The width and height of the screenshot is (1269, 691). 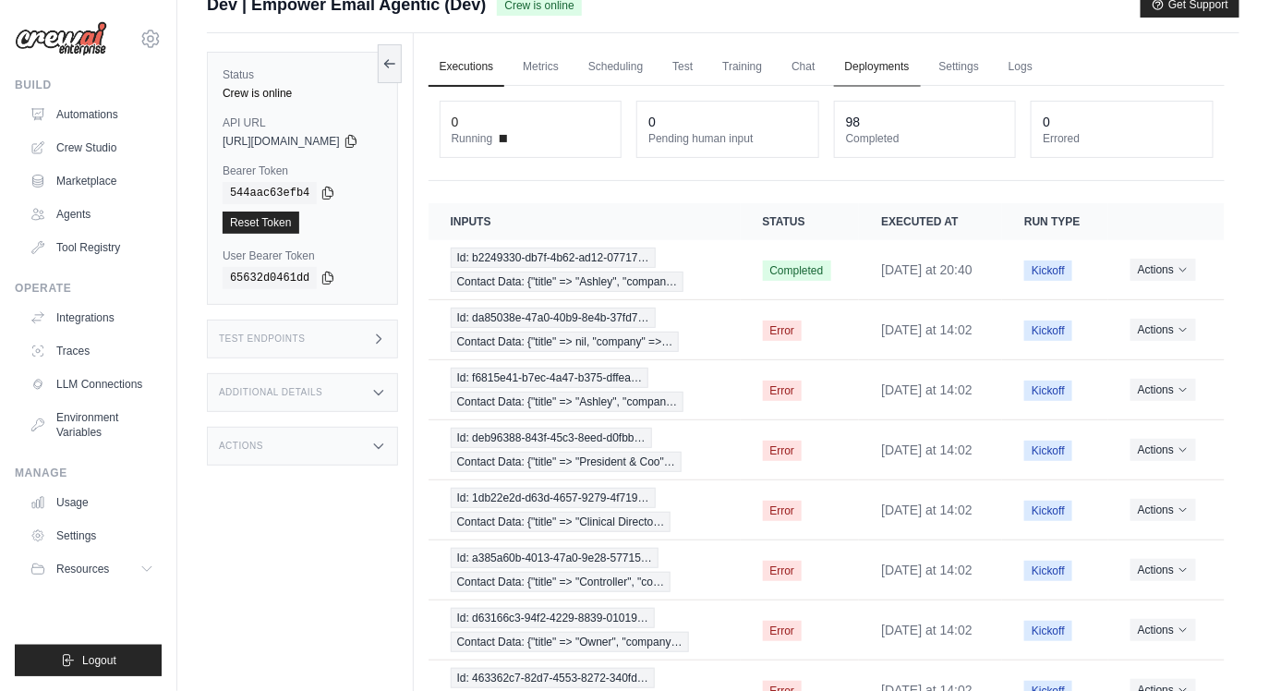 What do you see at coordinates (270, 193) in the screenshot?
I see `code: 544aac63efb4` at bounding box center [270, 193].